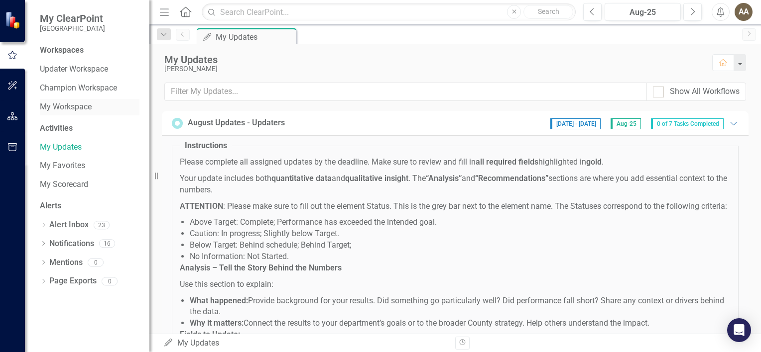 This screenshot has height=352, width=761. What do you see at coordinates (743, 12) in the screenshot?
I see `button: AA` at bounding box center [743, 12].